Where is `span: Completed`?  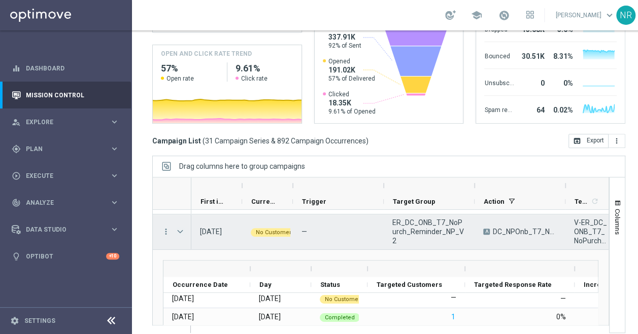 span: Completed is located at coordinates (340, 318).